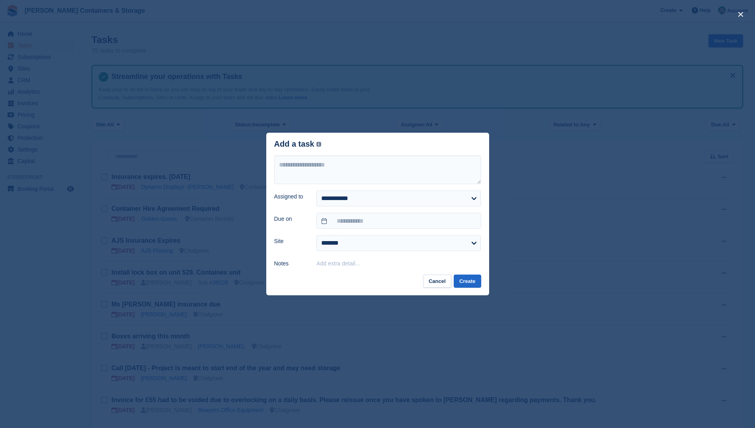  I want to click on div: Add a task, so click(298, 144).